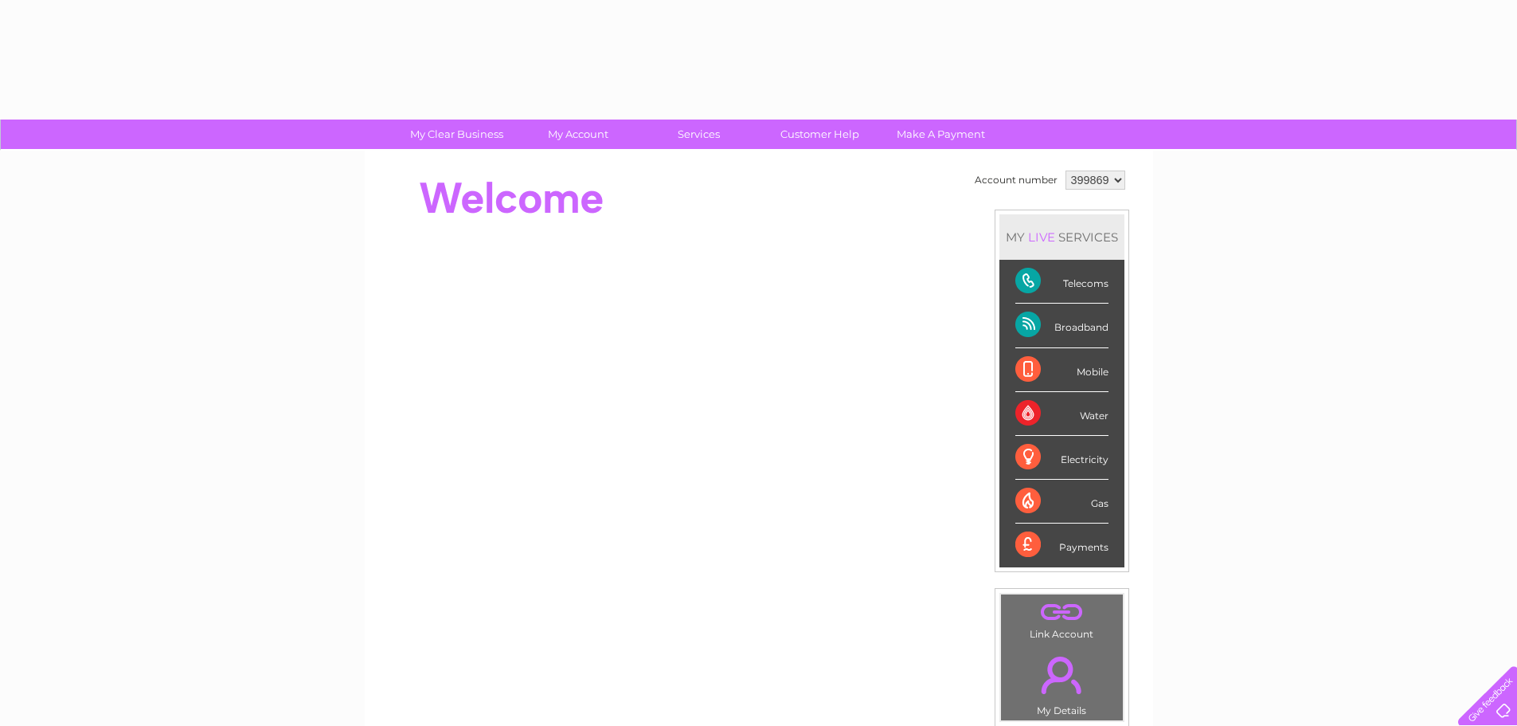  Describe the element at coordinates (1042, 237) in the screenshot. I see `div: LIVE` at that location.